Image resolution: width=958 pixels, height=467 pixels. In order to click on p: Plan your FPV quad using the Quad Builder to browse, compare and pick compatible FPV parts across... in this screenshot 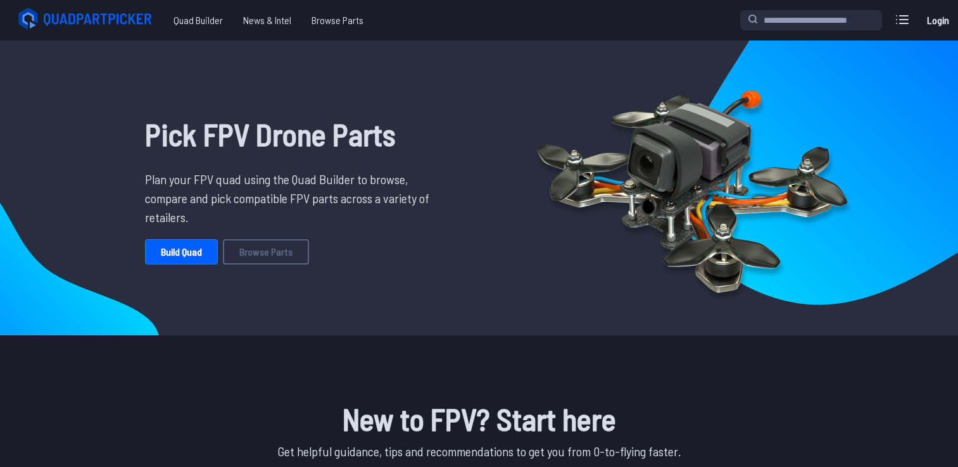, I will do `click(292, 198)`.